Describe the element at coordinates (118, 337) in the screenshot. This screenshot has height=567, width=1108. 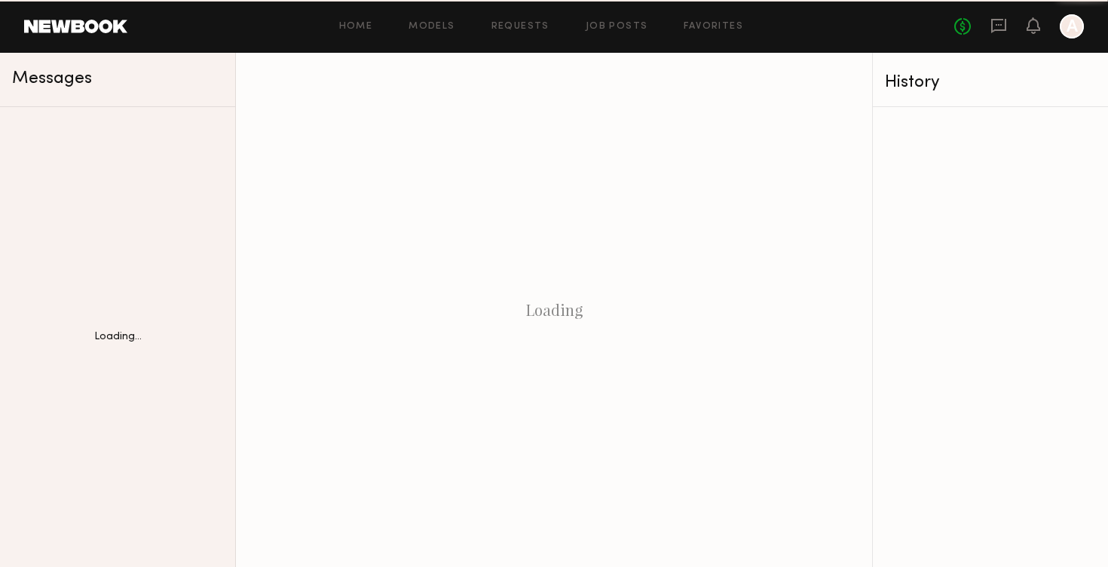
I see `div: Loading...` at that location.